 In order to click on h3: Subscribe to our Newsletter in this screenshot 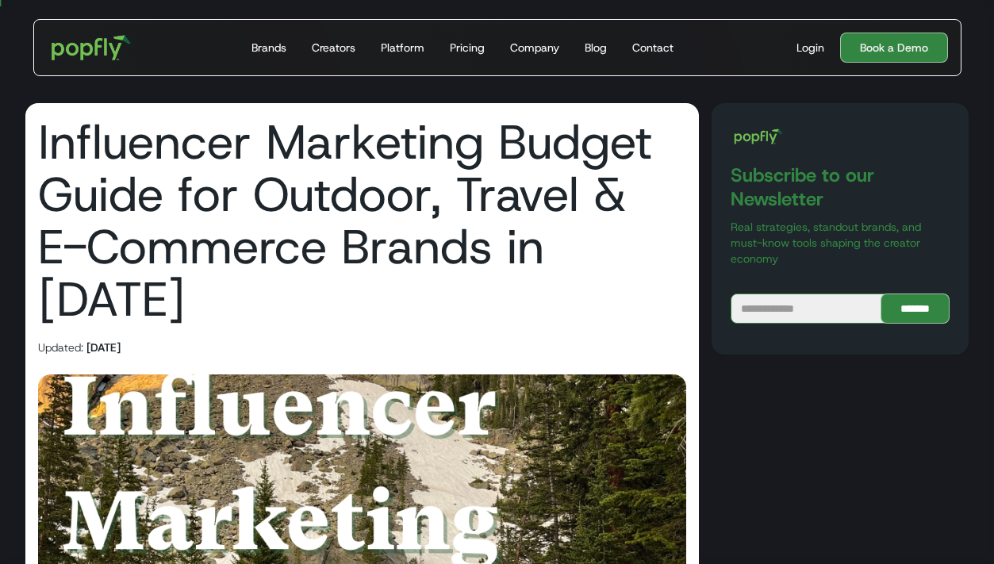, I will do `click(840, 187)`.